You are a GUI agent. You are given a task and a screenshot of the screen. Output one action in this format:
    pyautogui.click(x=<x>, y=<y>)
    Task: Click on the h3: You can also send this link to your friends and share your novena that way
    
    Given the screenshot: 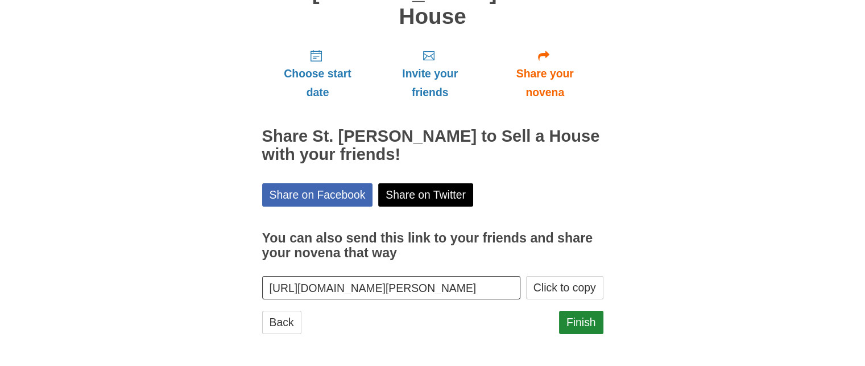 What is the action you would take?
    pyautogui.click(x=433, y=245)
    